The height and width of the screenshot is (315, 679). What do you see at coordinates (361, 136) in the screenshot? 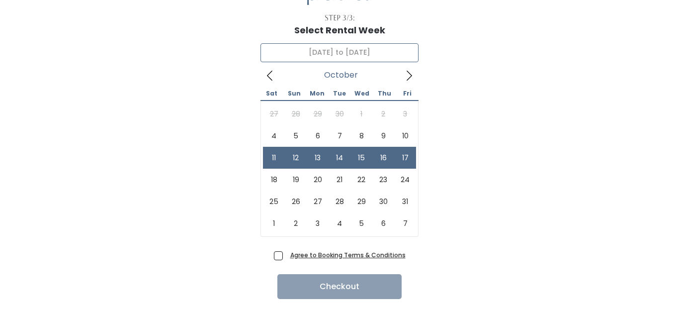
I see `span: October 8, 2025` at bounding box center [361, 136].